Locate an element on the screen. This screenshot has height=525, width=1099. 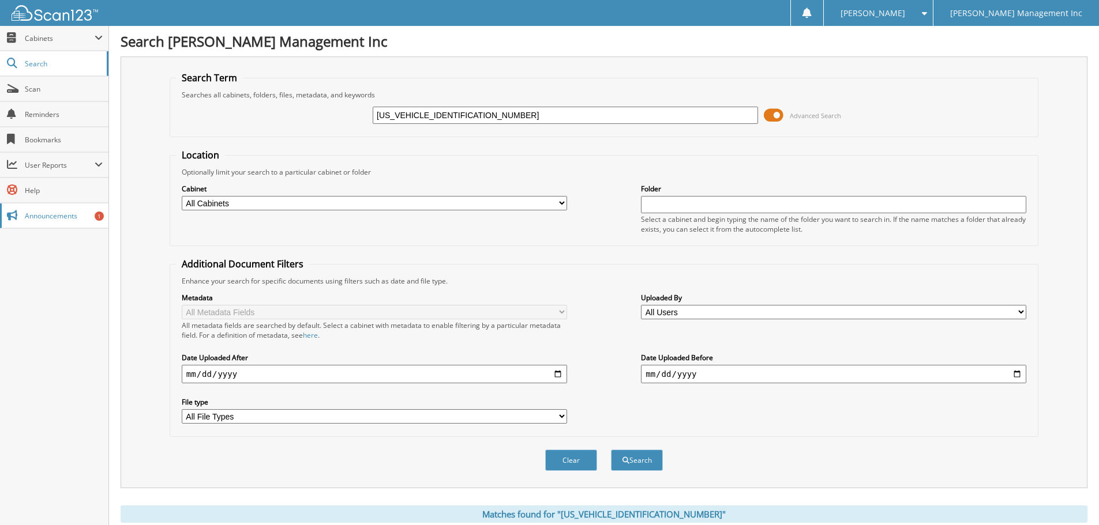
input: end is located at coordinates (833, 374).